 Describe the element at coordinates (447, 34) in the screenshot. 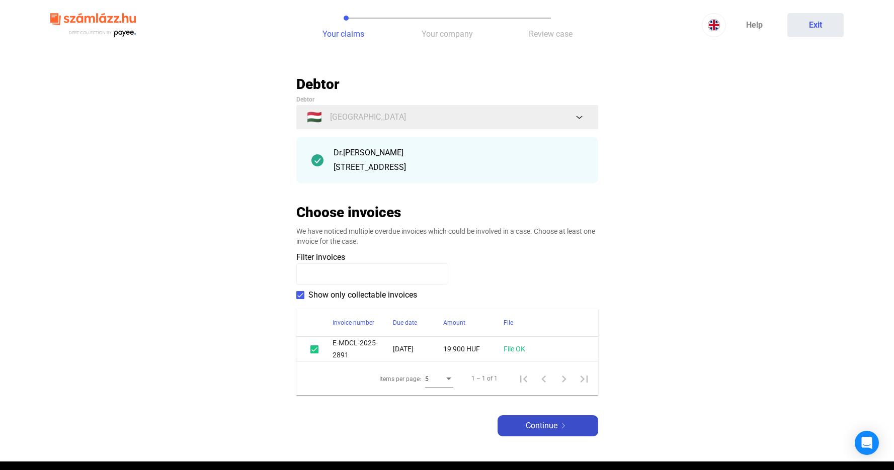

I see `span: Your company` at that location.